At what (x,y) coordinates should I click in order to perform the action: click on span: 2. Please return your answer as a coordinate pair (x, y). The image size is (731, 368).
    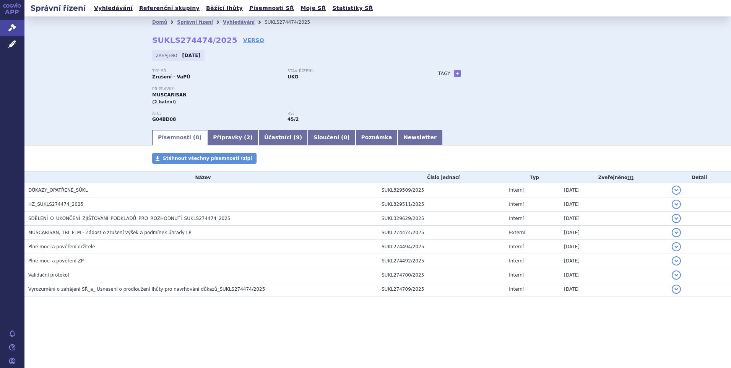
    Looking at the image, I should click on (248, 137).